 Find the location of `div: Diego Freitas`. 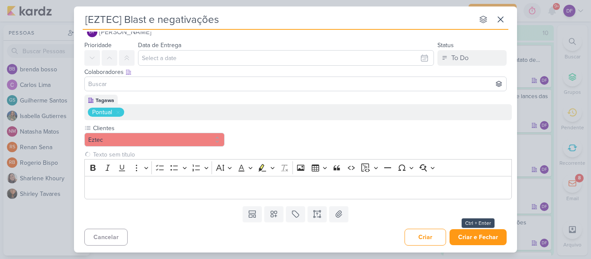

div: Diego Freitas is located at coordinates (92, 32).